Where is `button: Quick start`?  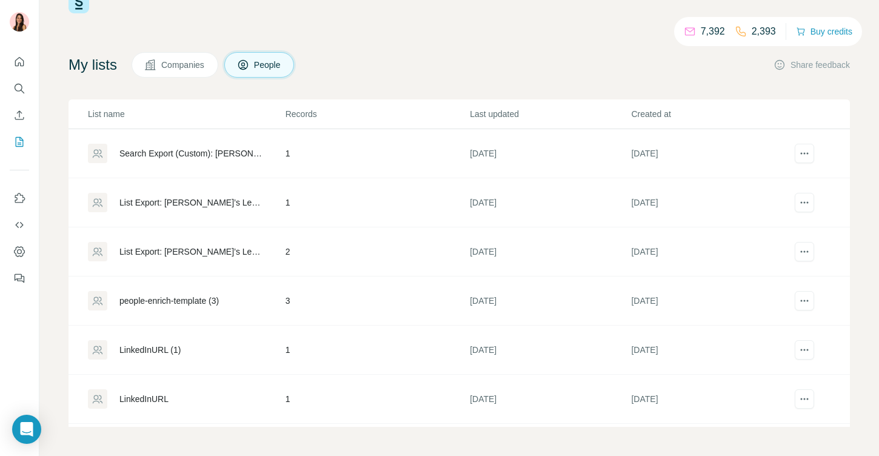 button: Quick start is located at coordinates (19, 62).